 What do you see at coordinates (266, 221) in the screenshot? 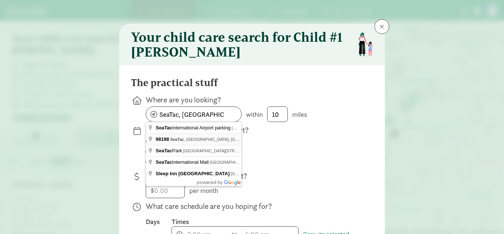
I see `div: Times` at bounding box center [266, 221].